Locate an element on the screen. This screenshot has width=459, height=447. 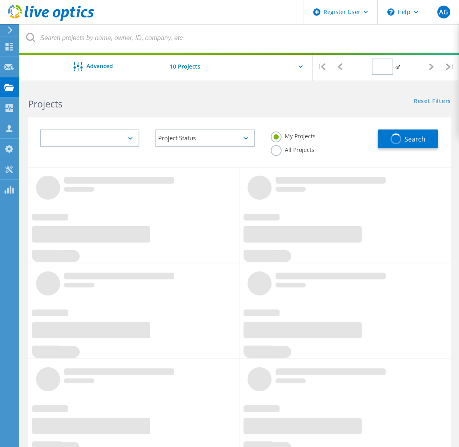
span: Search is located at coordinates (415, 139).